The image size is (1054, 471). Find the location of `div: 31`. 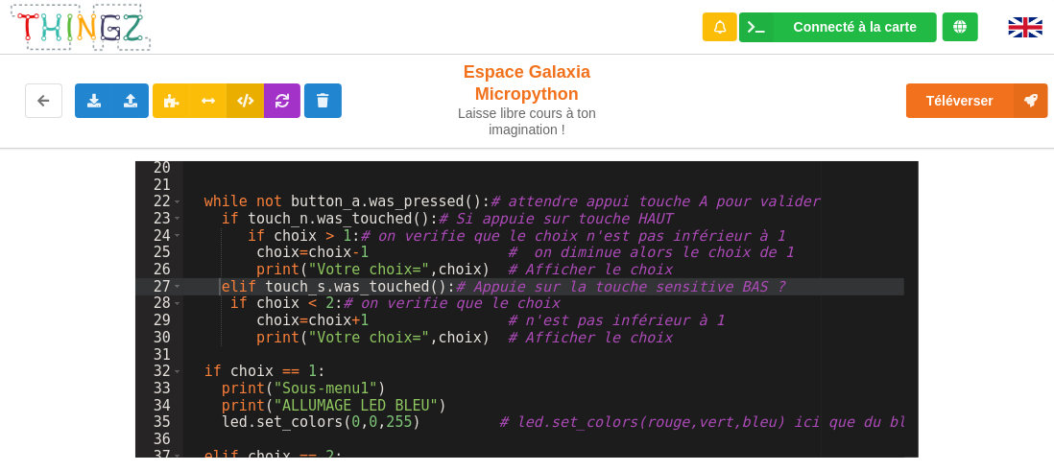

div: 31 is located at coordinates (159, 355).